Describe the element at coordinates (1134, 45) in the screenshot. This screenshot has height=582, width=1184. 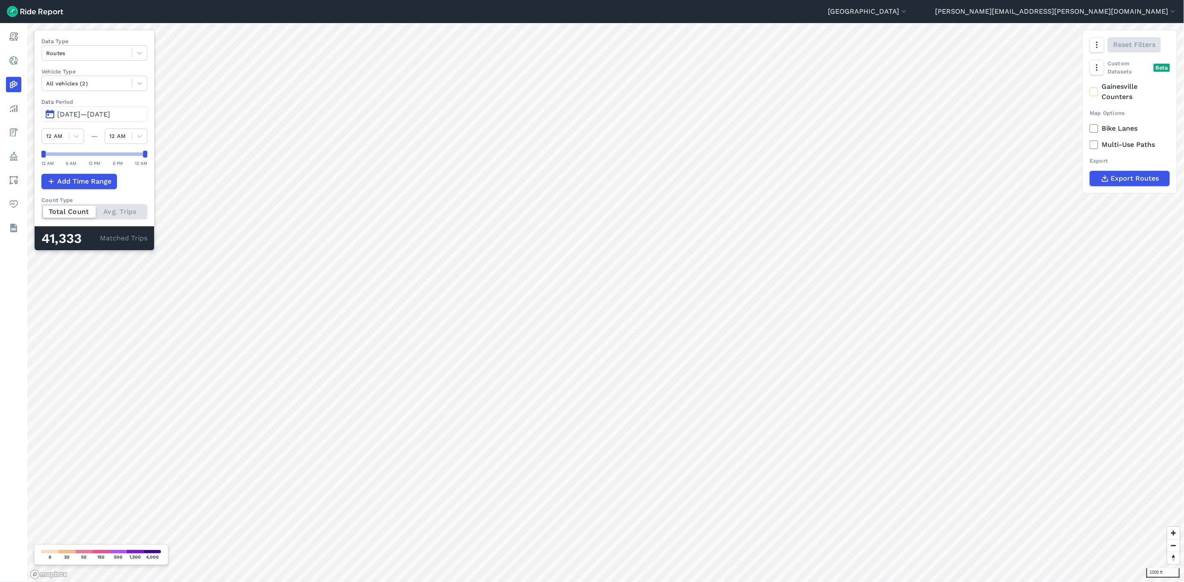
I see `span: Reset Filters` at that location.